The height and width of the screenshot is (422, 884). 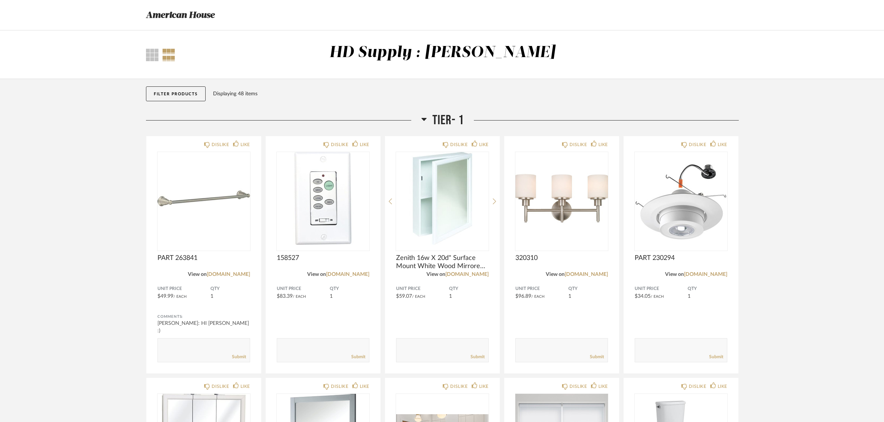 I want to click on span: 158527, so click(x=323, y=258).